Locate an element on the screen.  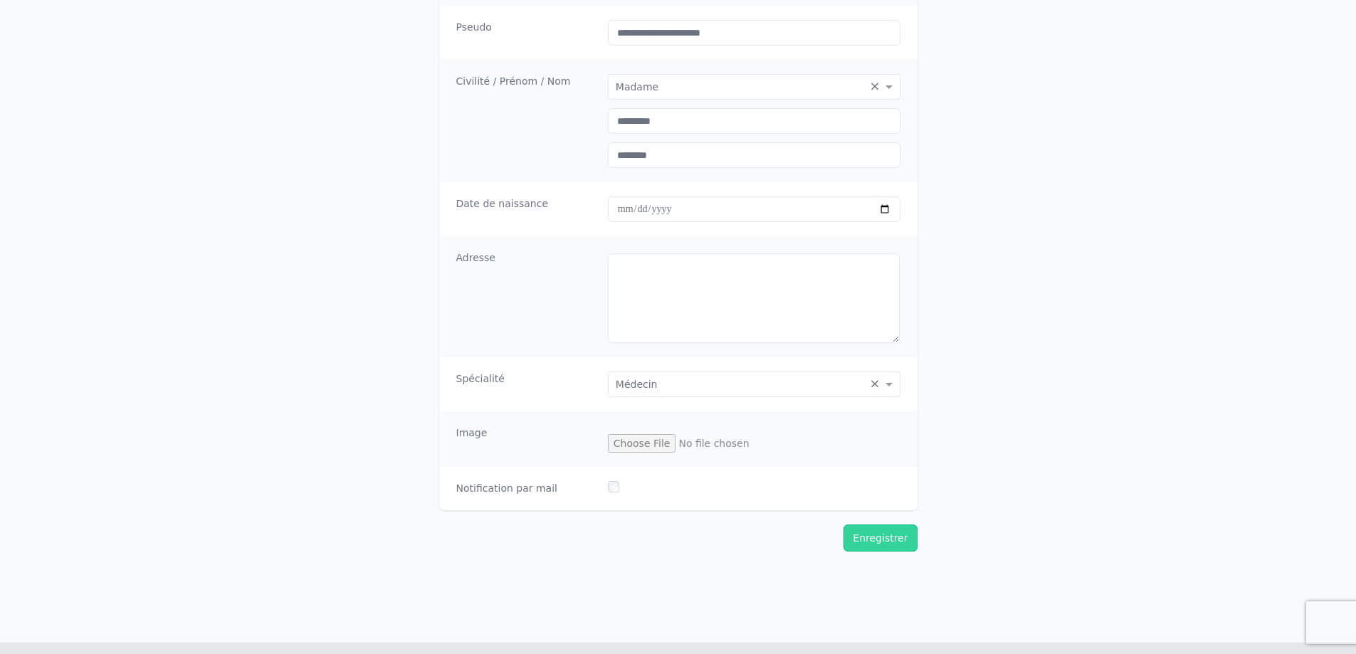
dt: Date de naissance is located at coordinates (526, 209).